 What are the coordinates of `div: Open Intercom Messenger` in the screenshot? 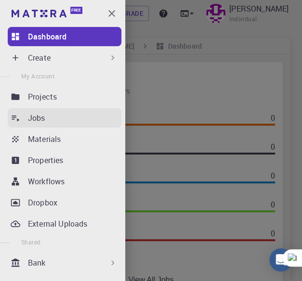 It's located at (280, 260).